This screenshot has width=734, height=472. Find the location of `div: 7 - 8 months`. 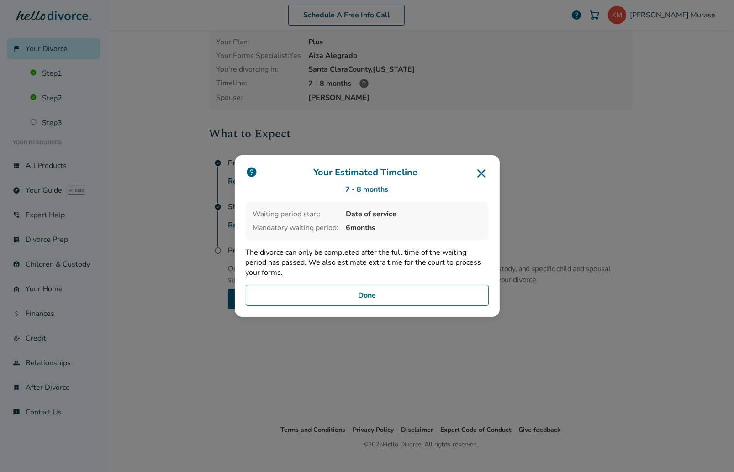

div: 7 - 8 months is located at coordinates (367, 189).